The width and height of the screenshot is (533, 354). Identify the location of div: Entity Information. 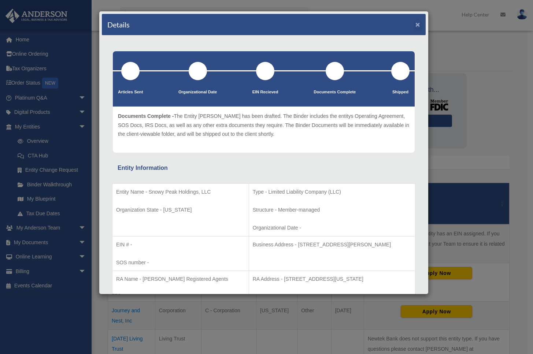
(264, 168).